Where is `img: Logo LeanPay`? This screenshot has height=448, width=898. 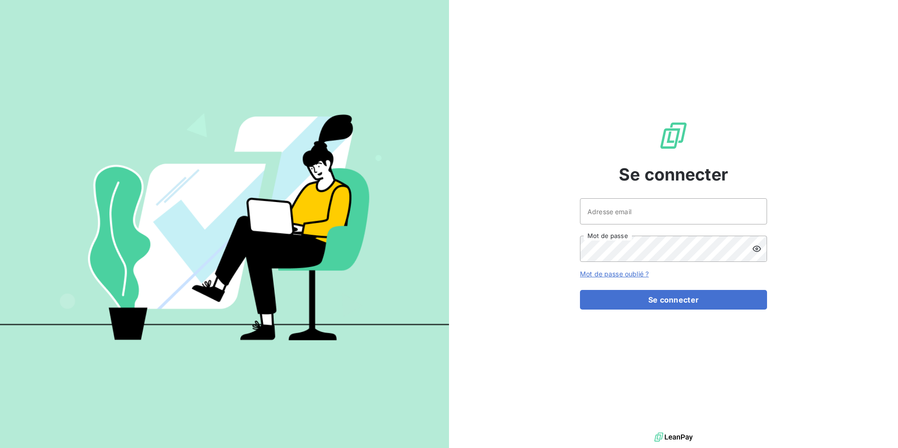
img: Logo LeanPay is located at coordinates (673, 136).